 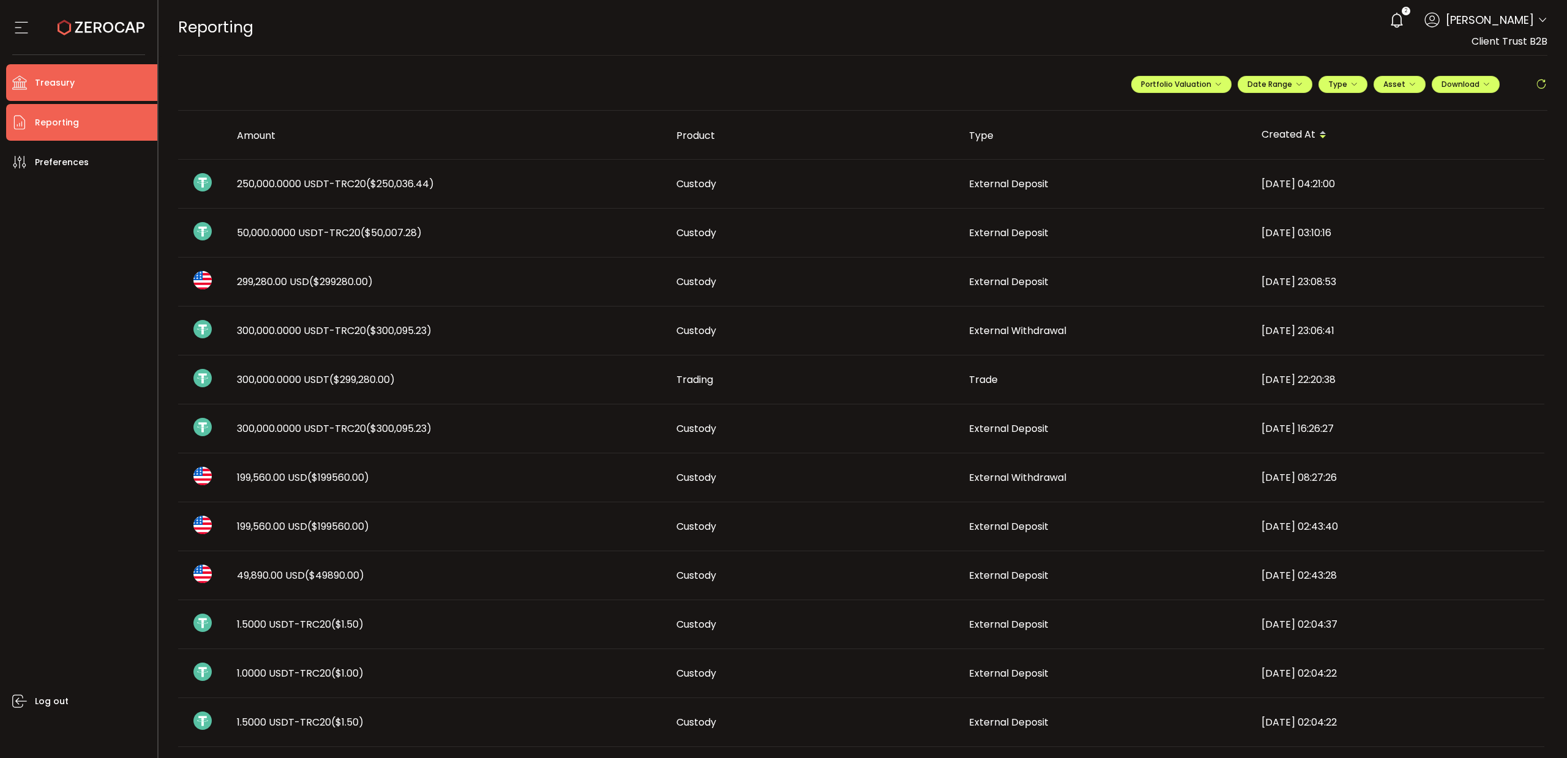 I want to click on span: Portfolio Valuation, so click(x=1181, y=84).